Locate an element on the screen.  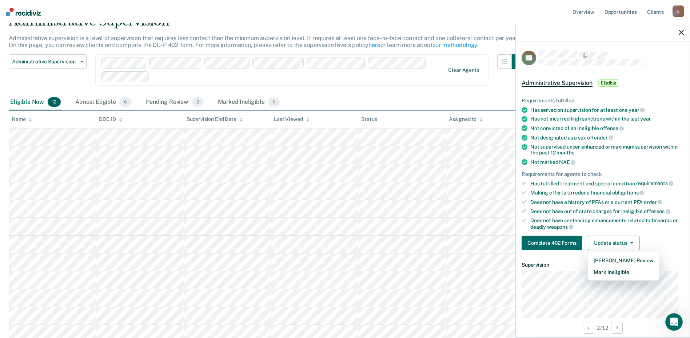
div: Administrative Supervision is located at coordinates (268, 24).